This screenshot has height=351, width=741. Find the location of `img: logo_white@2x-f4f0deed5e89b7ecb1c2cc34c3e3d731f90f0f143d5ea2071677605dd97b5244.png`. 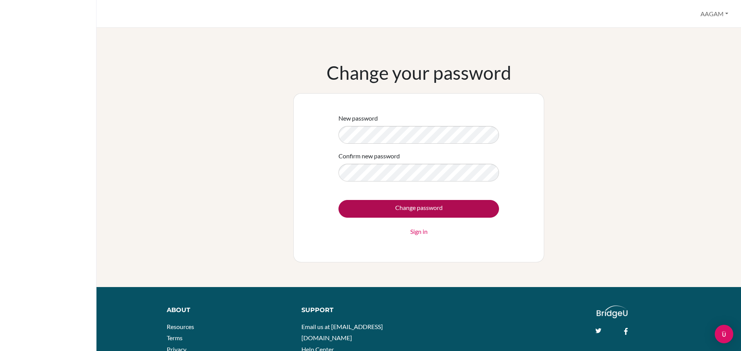

img: logo_white@2x-f4f0deed5e89b7ecb1c2cc34c3e3d731f90f0f143d5ea2071677605dd97b5244.png is located at coordinates (612, 312).